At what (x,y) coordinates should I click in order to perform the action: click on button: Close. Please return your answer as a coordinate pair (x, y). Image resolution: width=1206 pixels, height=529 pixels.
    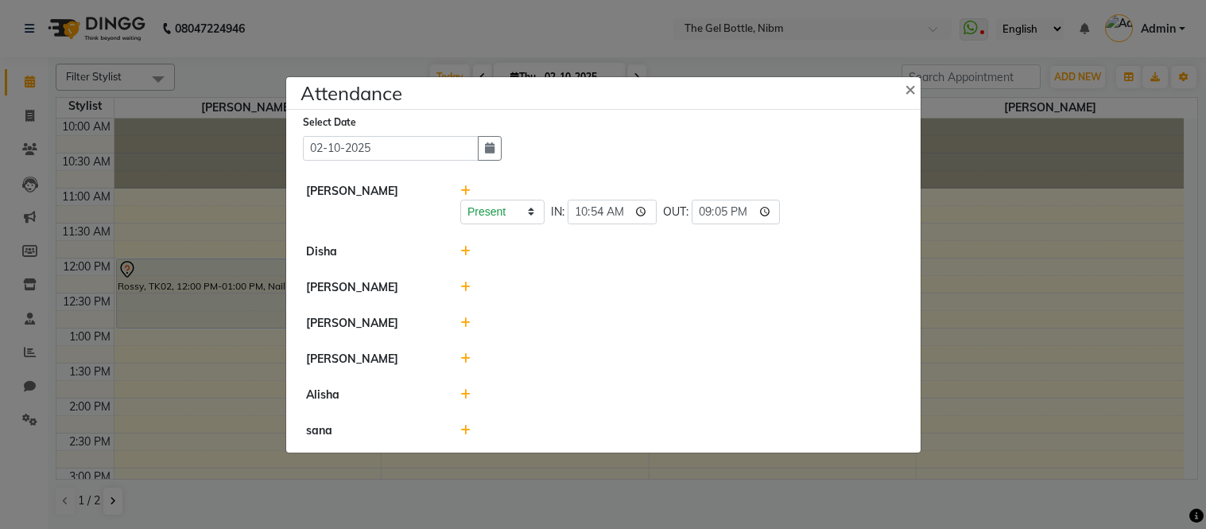
    Looking at the image, I should click on (912, 88).